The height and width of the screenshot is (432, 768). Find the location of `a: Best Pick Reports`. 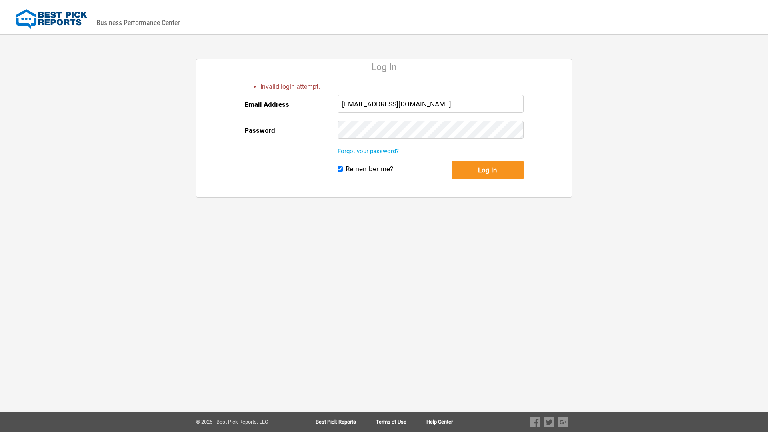

a: Best Pick Reports is located at coordinates (346, 422).